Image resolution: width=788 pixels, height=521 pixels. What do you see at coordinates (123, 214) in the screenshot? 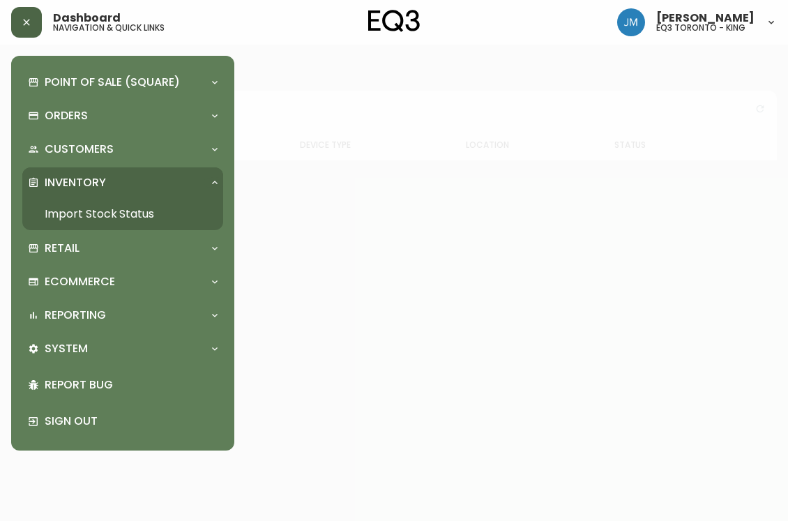
I see `a: Import Stock Status` at bounding box center [123, 214].